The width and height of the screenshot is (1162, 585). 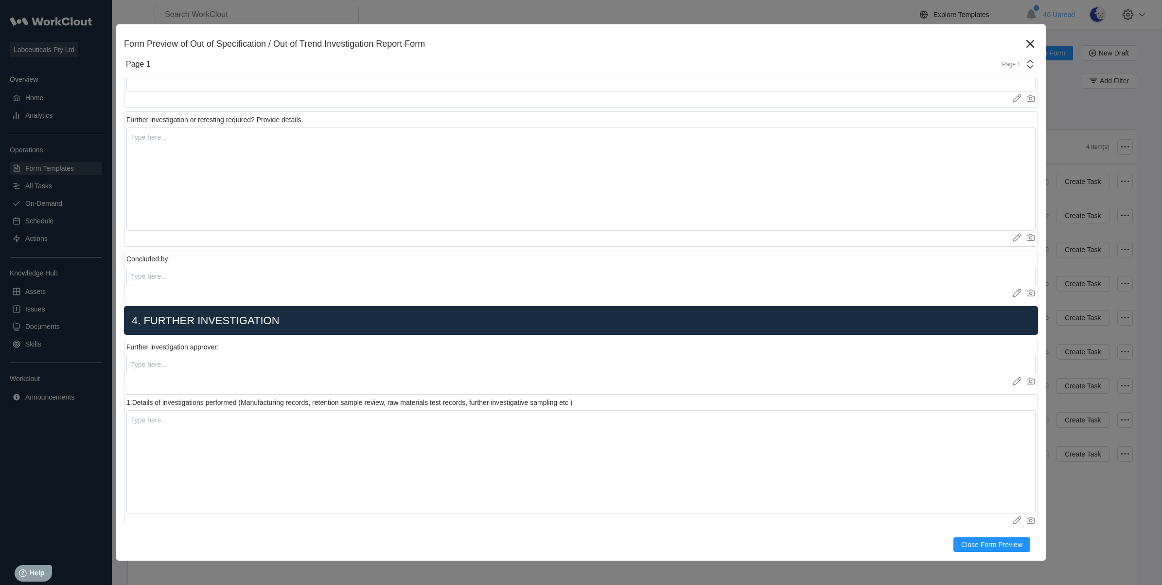 What do you see at coordinates (581, 321) in the screenshot?
I see `h2: 4. FURTHER INVESTIGATION` at bounding box center [581, 321].